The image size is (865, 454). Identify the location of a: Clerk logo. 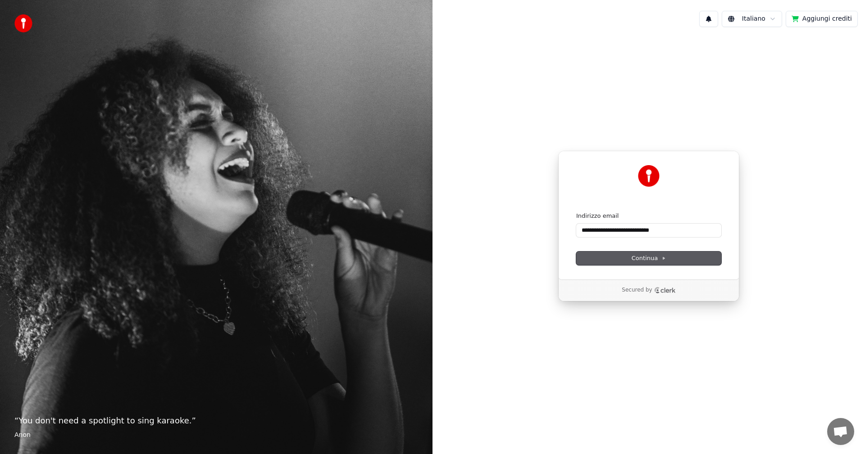
(665, 290).